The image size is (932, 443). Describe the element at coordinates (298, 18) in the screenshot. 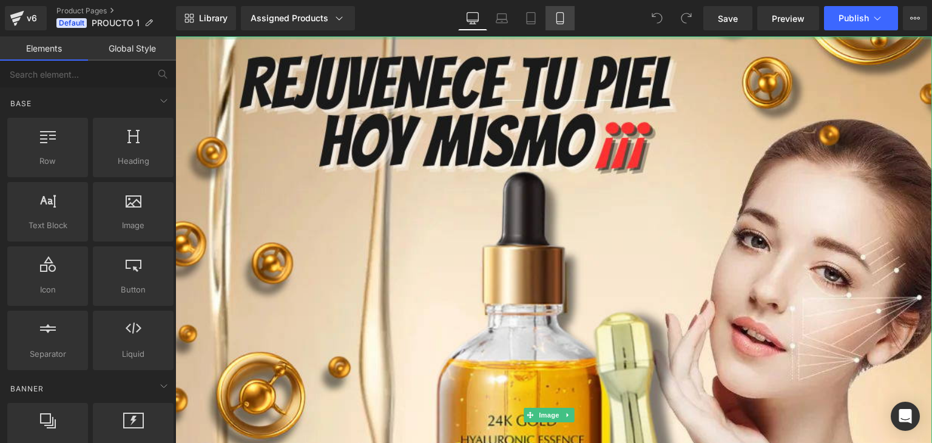

I see `div: Assigned Products` at that location.